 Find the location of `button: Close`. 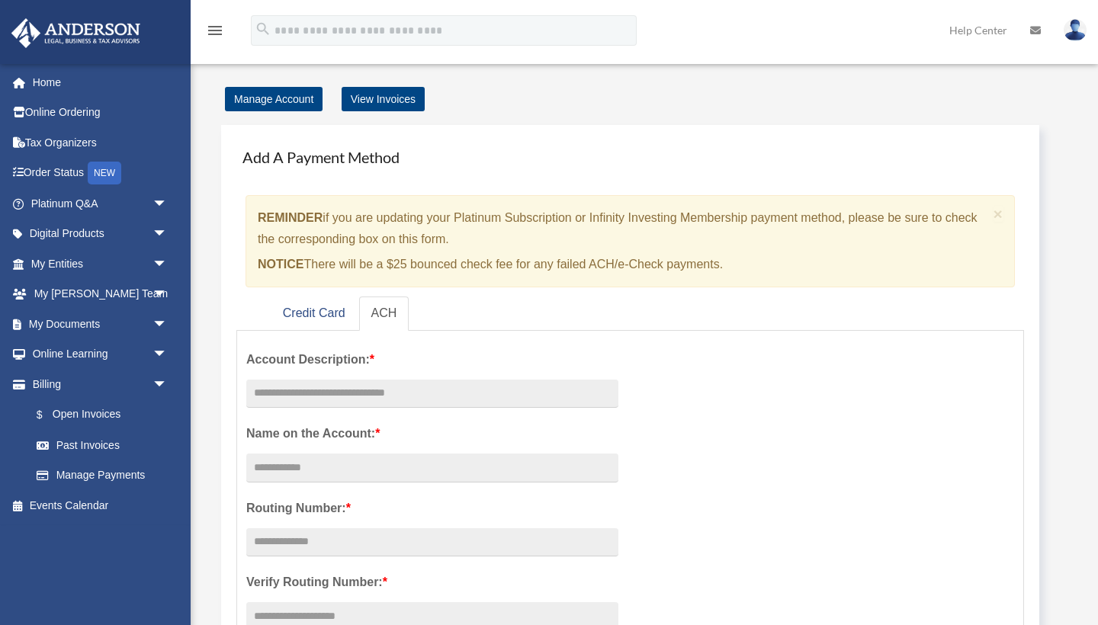

button: Close is located at coordinates (998, 213).